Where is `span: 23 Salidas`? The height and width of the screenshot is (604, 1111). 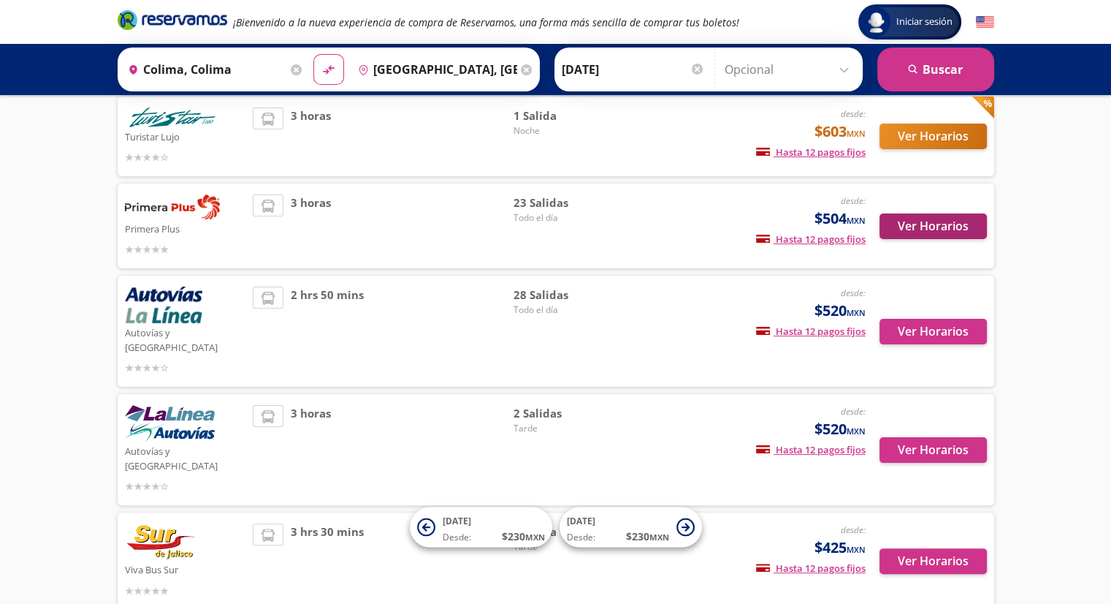 span: 23 Salidas is located at coordinates (565, 202).